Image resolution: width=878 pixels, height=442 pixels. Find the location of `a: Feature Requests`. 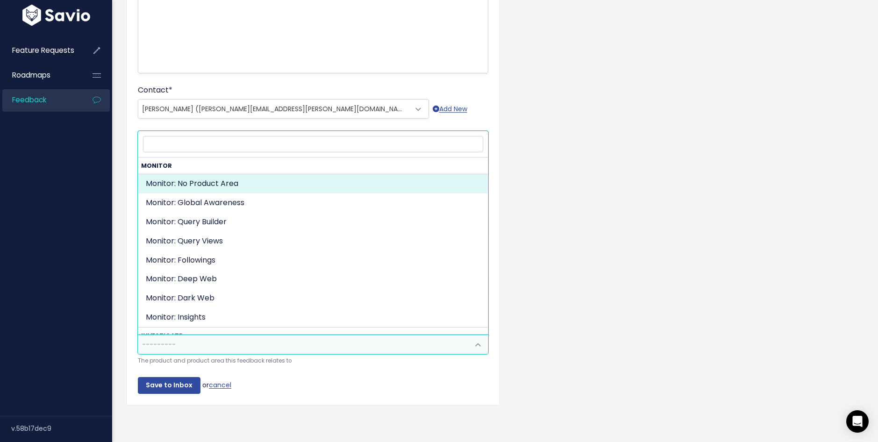

a: Feature Requests is located at coordinates (40, 50).